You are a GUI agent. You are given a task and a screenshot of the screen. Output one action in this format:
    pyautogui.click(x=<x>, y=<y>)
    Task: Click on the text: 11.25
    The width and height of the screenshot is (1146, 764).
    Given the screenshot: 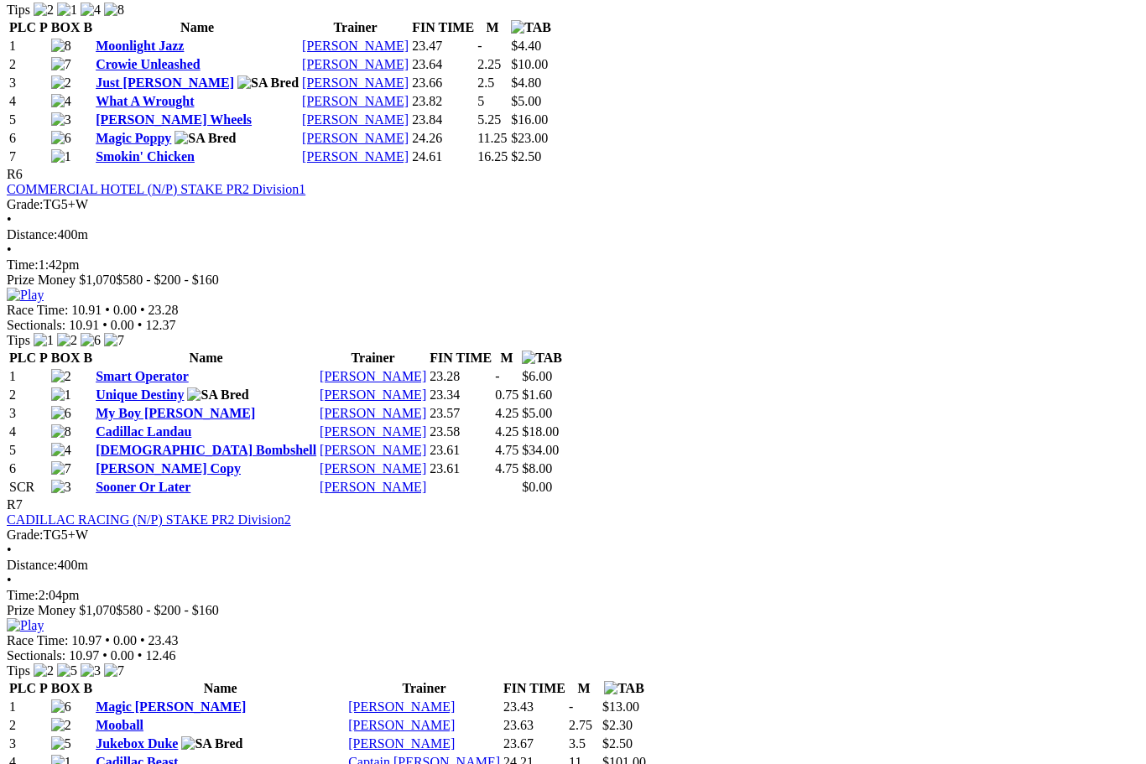 What is the action you would take?
    pyautogui.click(x=491, y=138)
    